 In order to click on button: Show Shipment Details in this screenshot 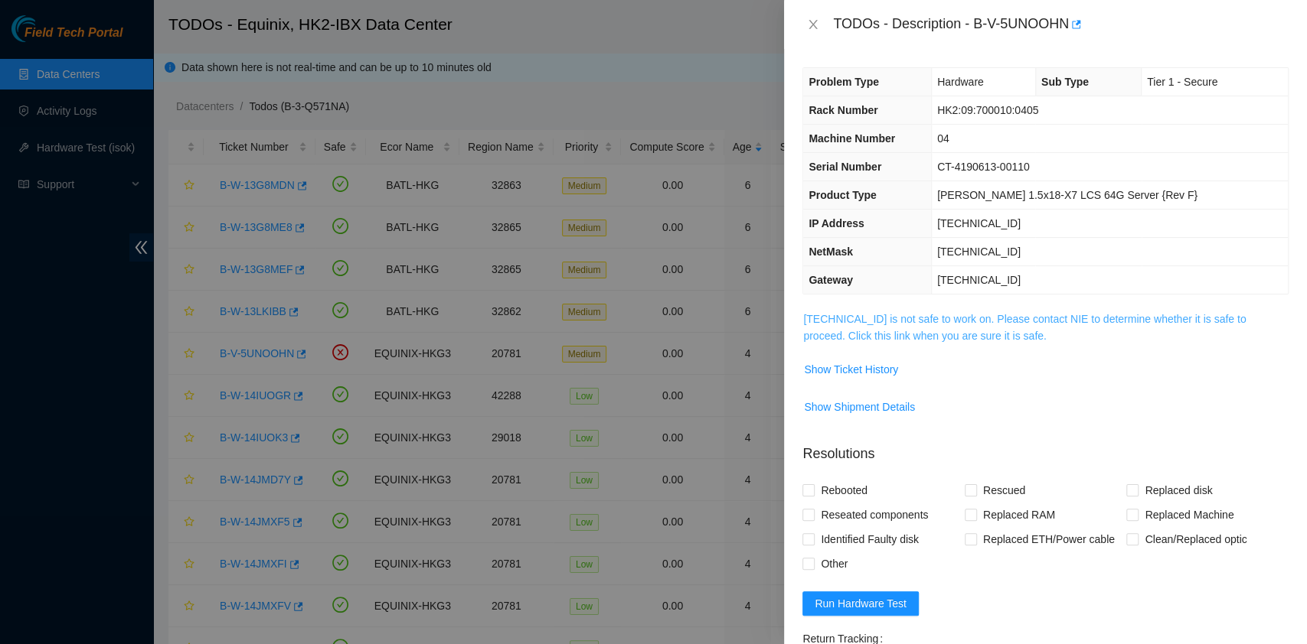, I will do `click(859, 407)`.